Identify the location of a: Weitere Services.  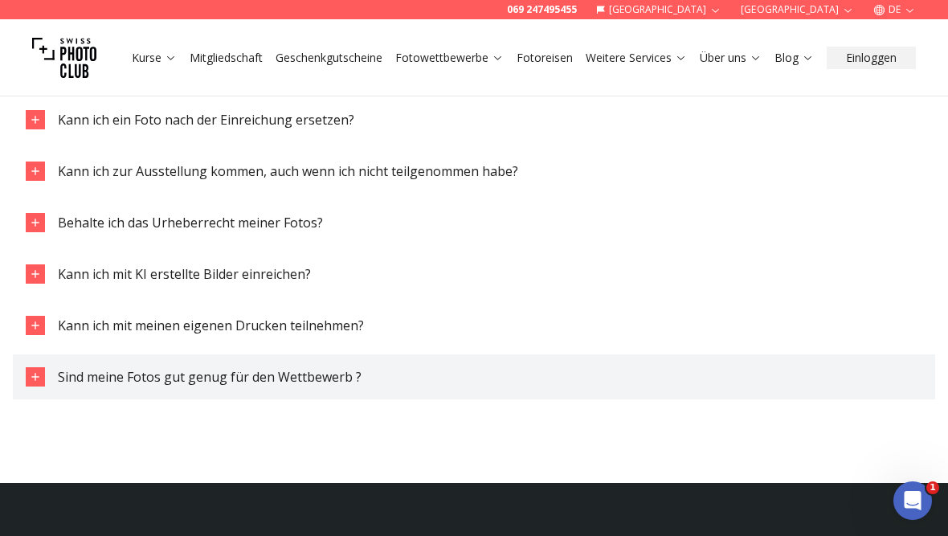
(636, 58).